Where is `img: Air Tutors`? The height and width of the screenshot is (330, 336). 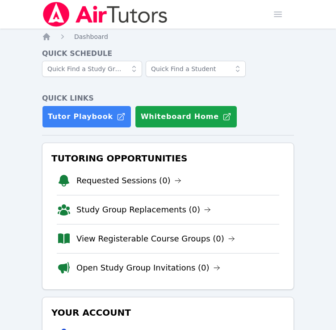
img: Air Tutors is located at coordinates (105, 14).